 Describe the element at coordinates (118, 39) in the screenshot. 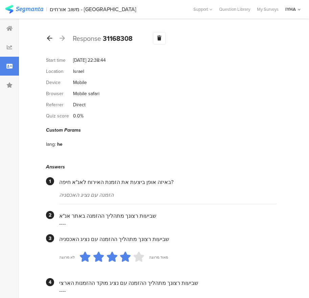

I see `b: 31168308` at that location.